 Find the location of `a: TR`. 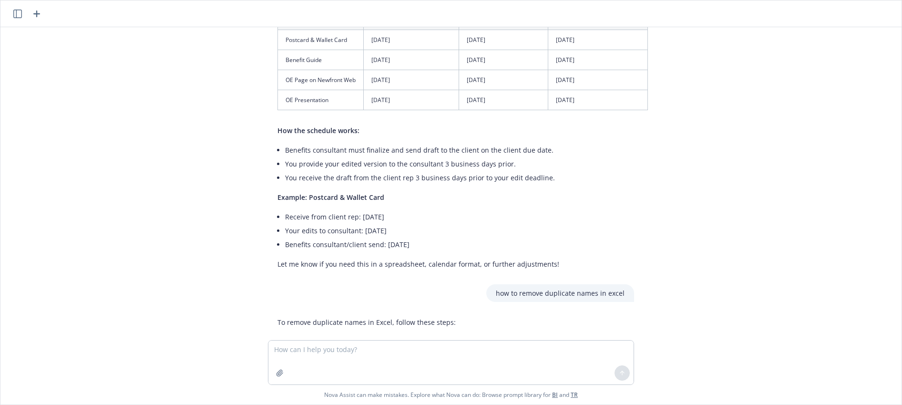

a: TR is located at coordinates (574, 394).